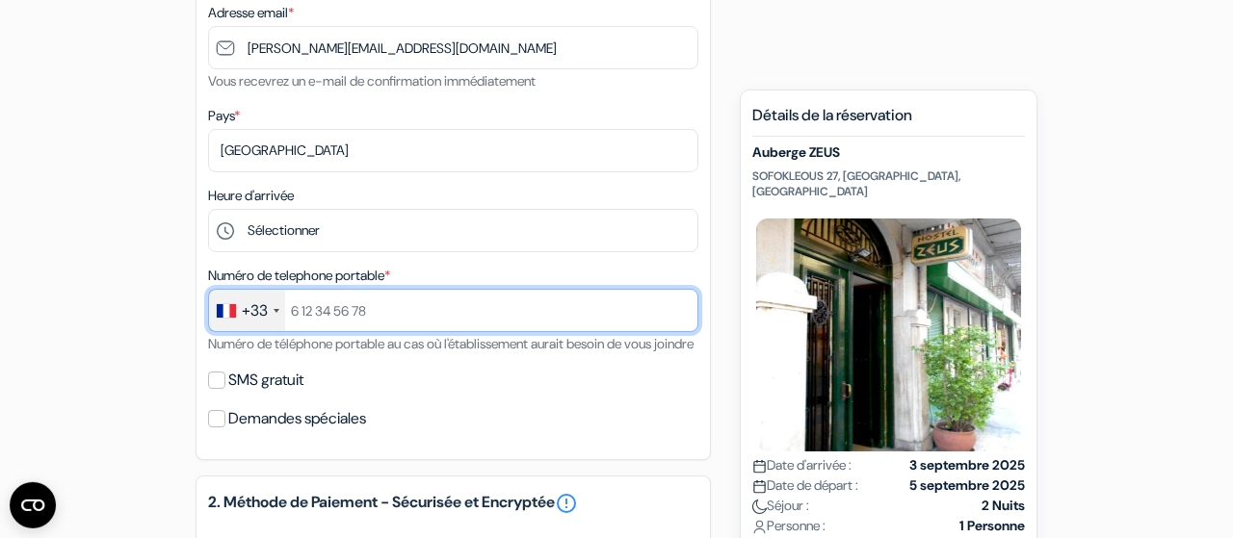  I want to click on button: Ouvrir le widget CMP, so click(33, 506).